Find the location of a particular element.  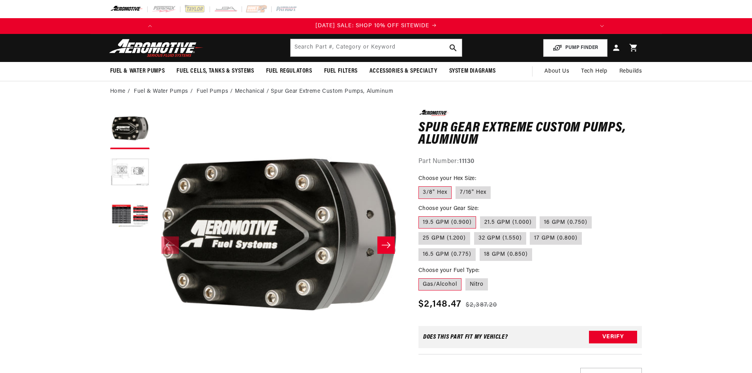

a: About Us is located at coordinates (557, 71).